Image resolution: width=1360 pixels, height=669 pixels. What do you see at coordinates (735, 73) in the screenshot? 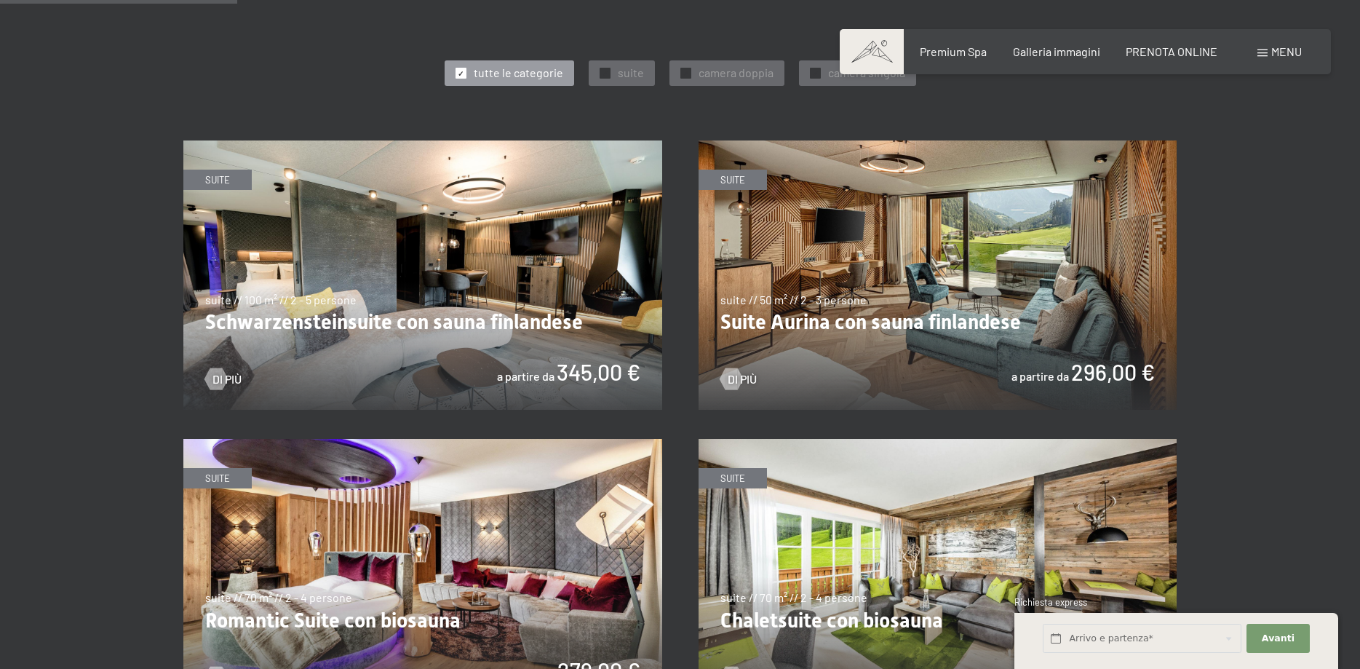
I see `span: camera doppia` at bounding box center [735, 73].